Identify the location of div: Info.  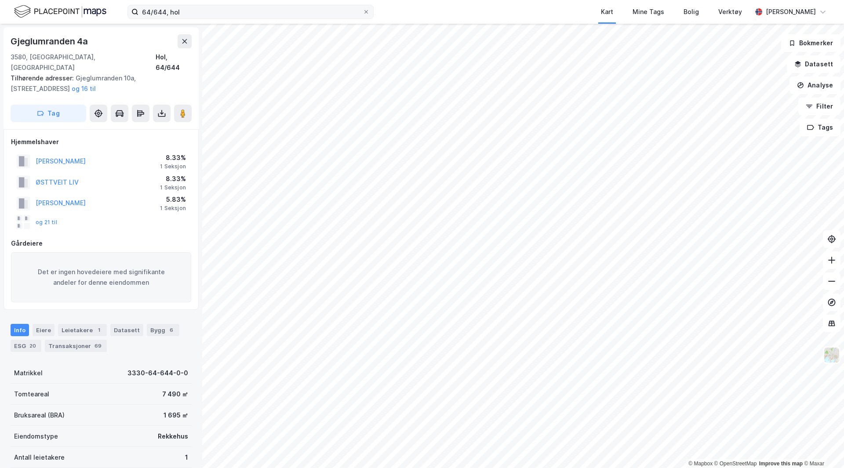
(20, 330).